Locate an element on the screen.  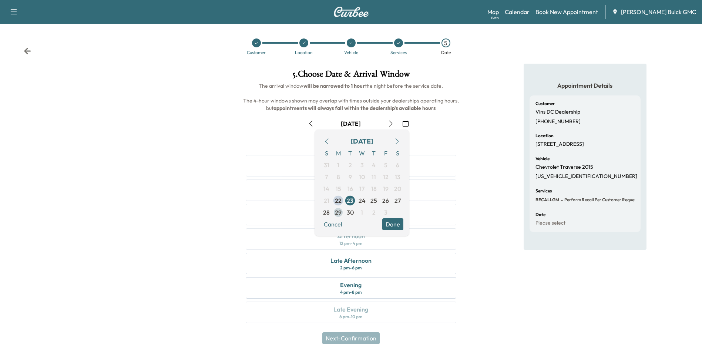
span: 11 is located at coordinates (374, 177).